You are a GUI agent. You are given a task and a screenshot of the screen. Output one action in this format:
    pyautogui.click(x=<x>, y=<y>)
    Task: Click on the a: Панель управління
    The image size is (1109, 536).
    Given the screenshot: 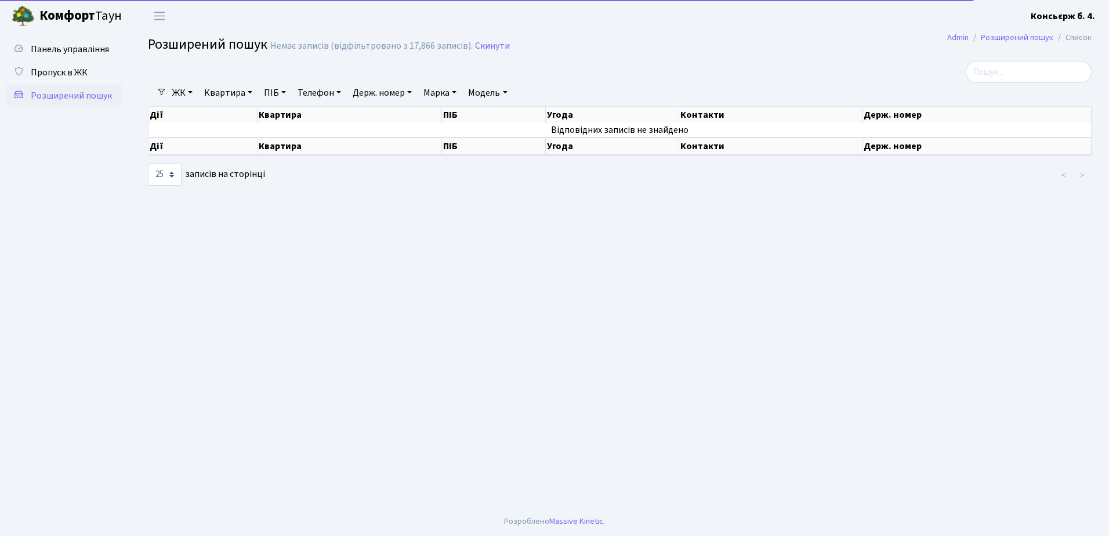 What is the action you would take?
    pyautogui.click(x=64, y=49)
    